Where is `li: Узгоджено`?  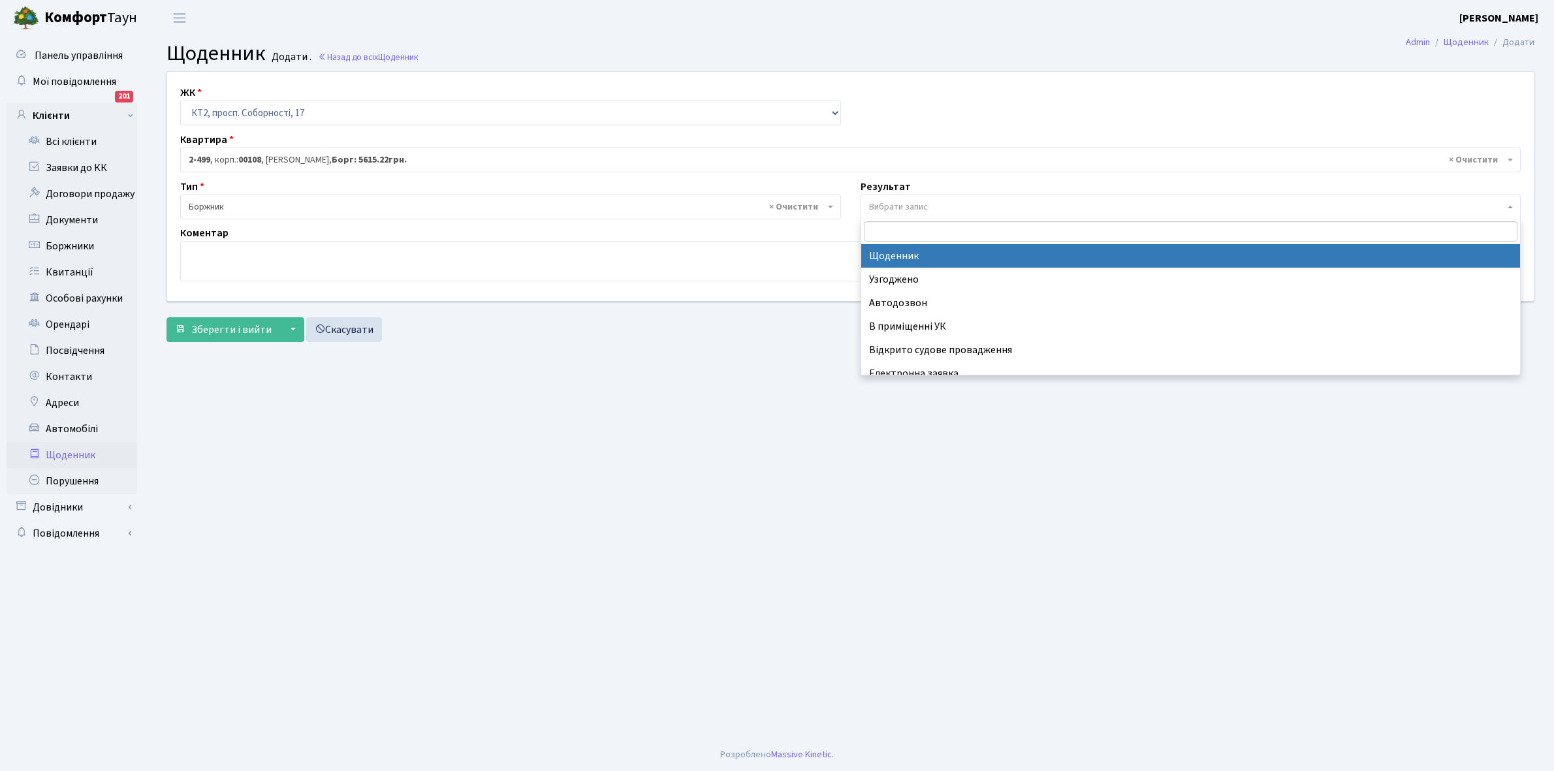
li: Узгоджено is located at coordinates (1191, 280).